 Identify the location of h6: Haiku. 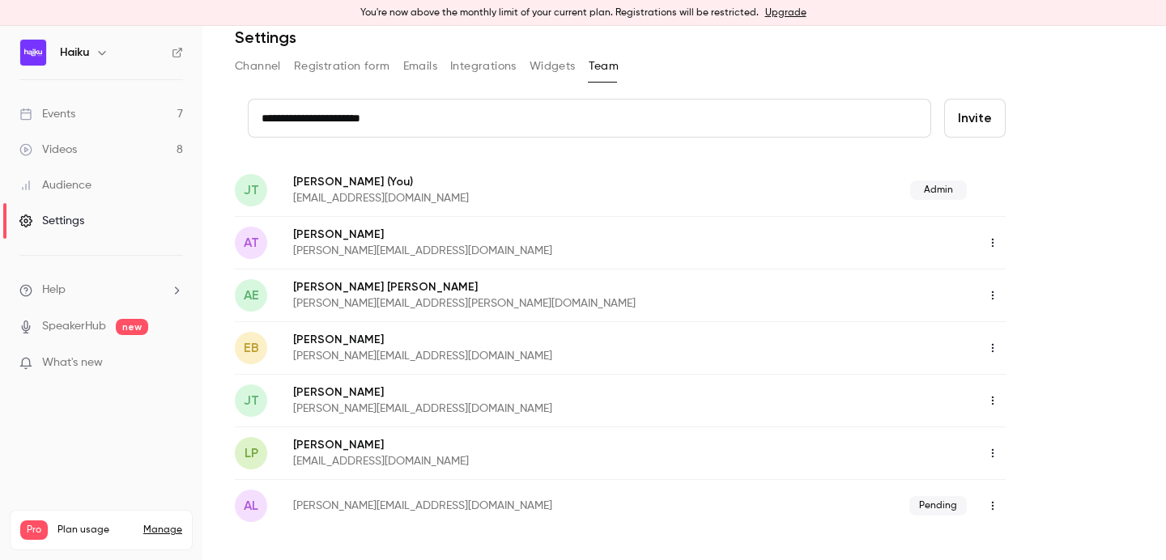
(74, 53).